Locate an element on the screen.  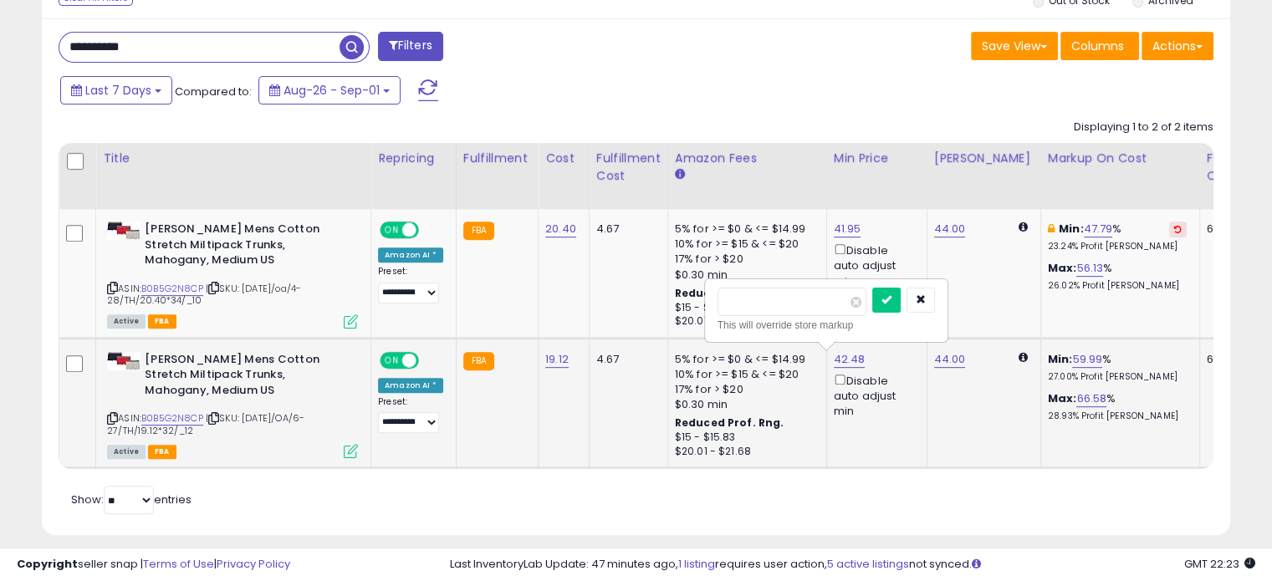
button: Columns is located at coordinates (1100, 46).